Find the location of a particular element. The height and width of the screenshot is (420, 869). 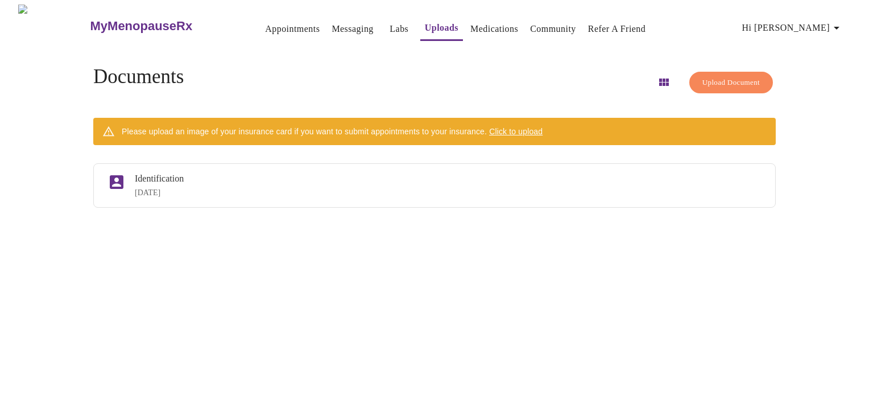

h4: Documents is located at coordinates (138, 77).